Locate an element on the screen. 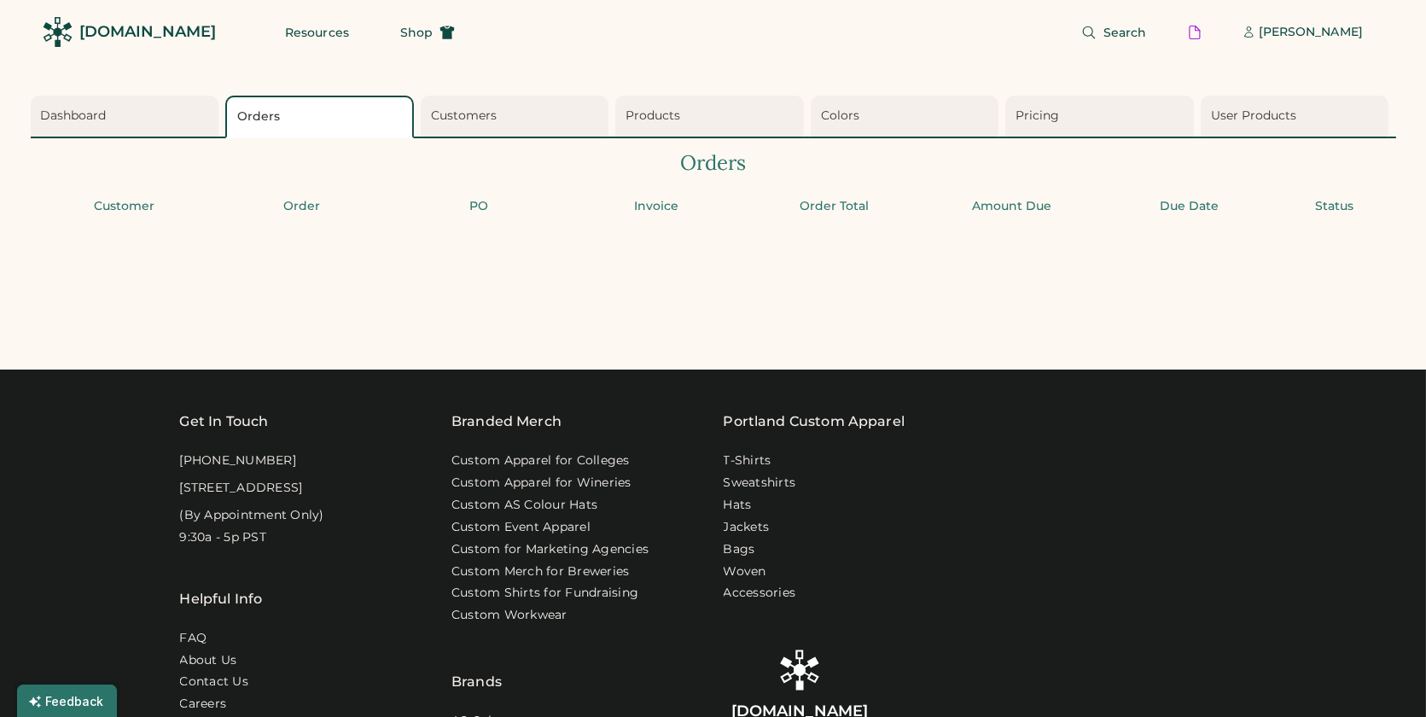  a: Woven is located at coordinates (745, 572).